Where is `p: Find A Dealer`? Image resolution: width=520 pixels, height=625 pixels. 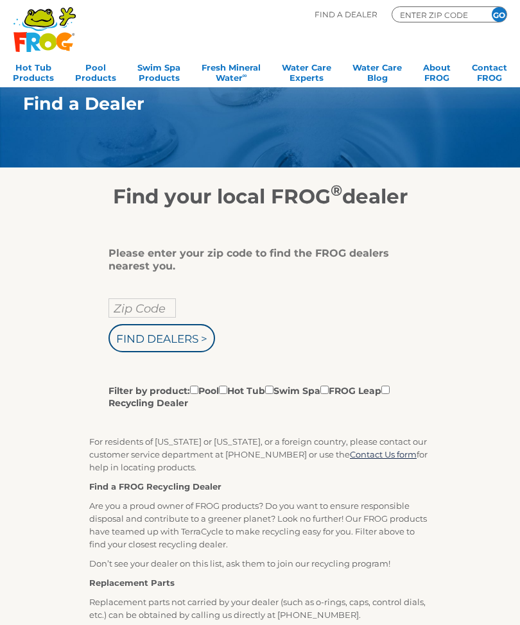
p: Find A Dealer is located at coordinates (346, 14).